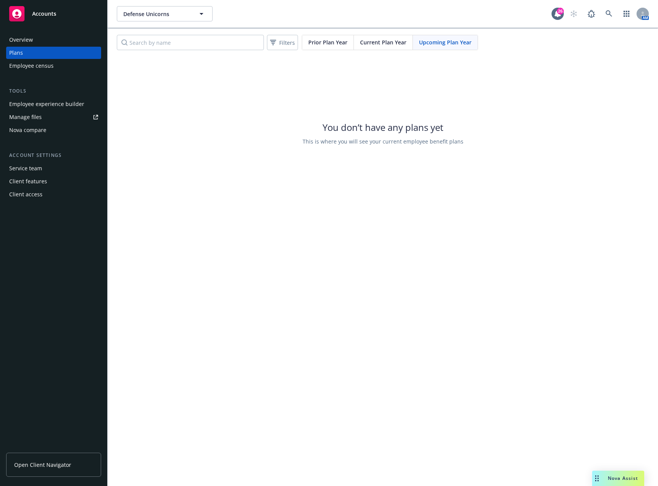 The image size is (658, 486). What do you see at coordinates (16, 53) in the screenshot?
I see `div: Plans` at bounding box center [16, 53].